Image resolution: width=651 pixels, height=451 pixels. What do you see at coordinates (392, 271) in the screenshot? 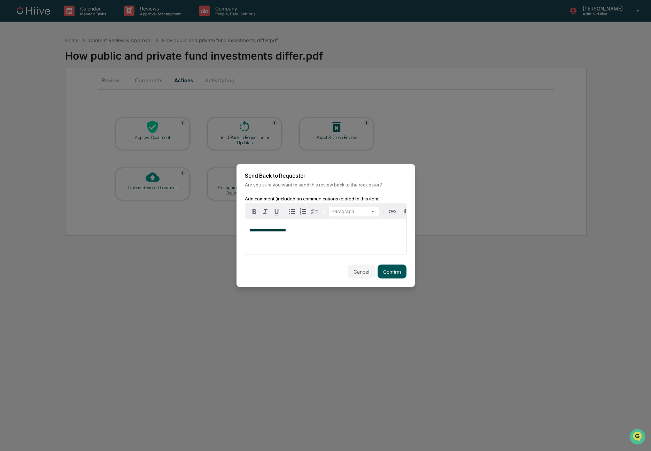
I see `button: Confirm` at bounding box center [392, 271].